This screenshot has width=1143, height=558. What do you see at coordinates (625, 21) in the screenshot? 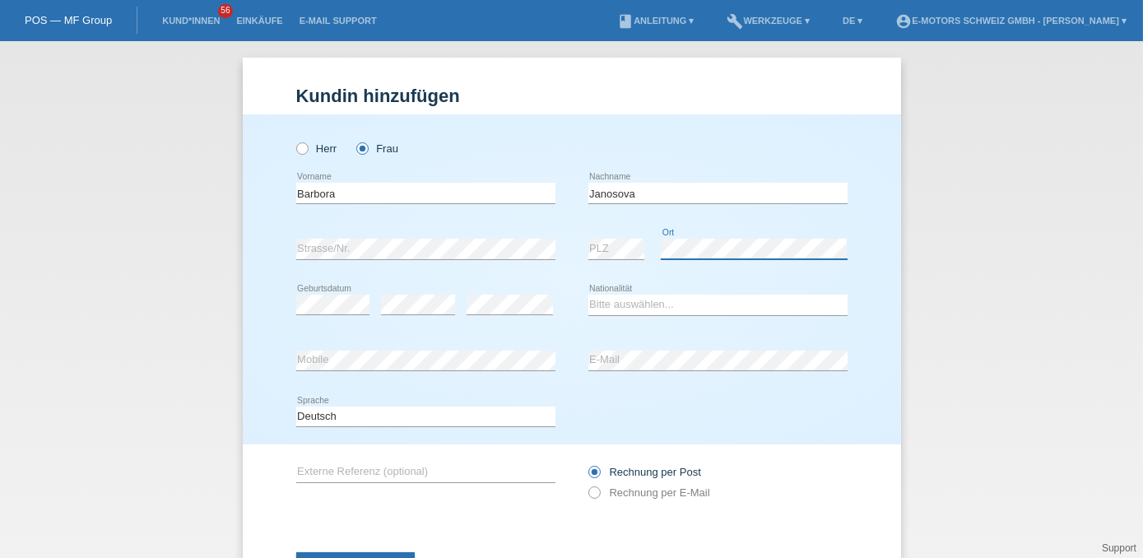
I see `i: book` at bounding box center [625, 21].